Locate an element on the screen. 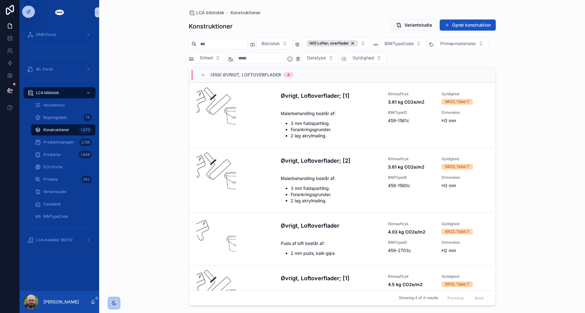 The height and width of the screenshot is (313, 585). h4: Øvrigt, Loftoverflader; [1] is located at coordinates (331, 278).